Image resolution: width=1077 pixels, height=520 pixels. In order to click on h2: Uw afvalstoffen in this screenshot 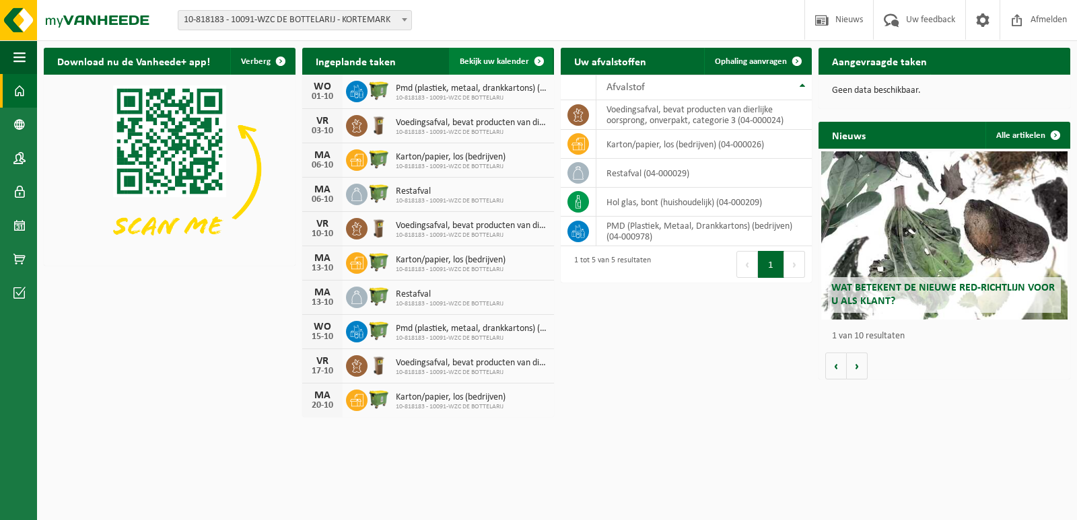, I will do `click(610, 61)`.